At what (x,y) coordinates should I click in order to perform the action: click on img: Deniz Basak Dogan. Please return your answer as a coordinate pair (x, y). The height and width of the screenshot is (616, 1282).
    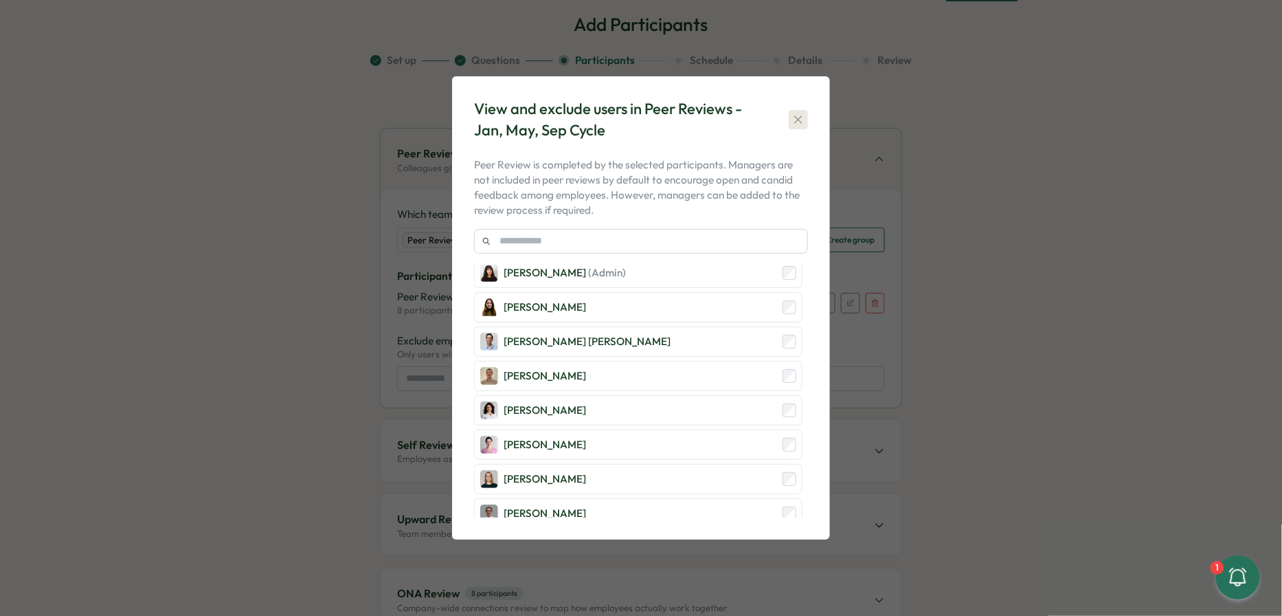
    Looking at the image, I should click on (489, 342).